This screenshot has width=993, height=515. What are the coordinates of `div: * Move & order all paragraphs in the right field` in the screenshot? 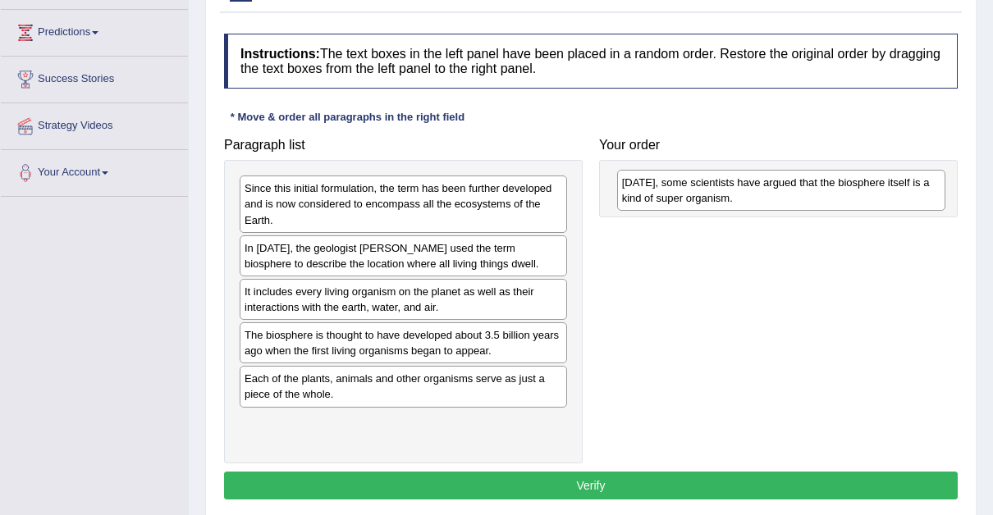 It's located at (347, 116).